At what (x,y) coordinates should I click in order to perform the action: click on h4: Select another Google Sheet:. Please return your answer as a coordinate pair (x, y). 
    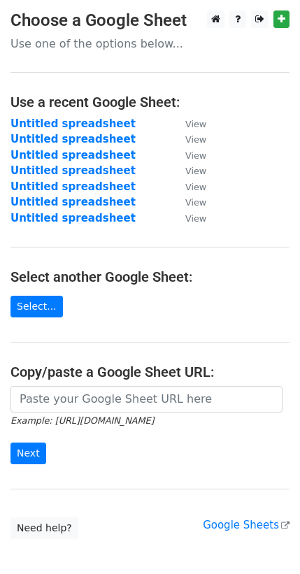
    Looking at the image, I should click on (150, 277).